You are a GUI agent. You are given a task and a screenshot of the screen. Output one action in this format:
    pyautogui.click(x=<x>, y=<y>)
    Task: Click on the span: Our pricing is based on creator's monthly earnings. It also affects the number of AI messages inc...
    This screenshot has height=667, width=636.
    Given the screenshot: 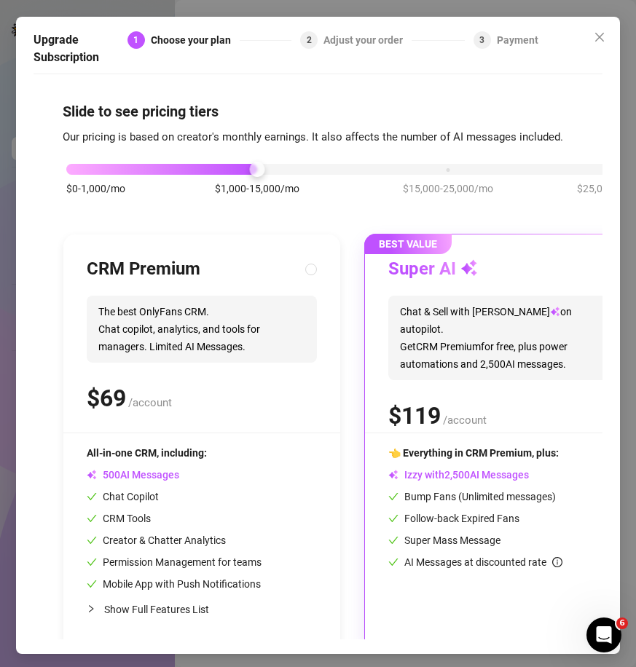 What is the action you would take?
    pyautogui.click(x=312, y=137)
    